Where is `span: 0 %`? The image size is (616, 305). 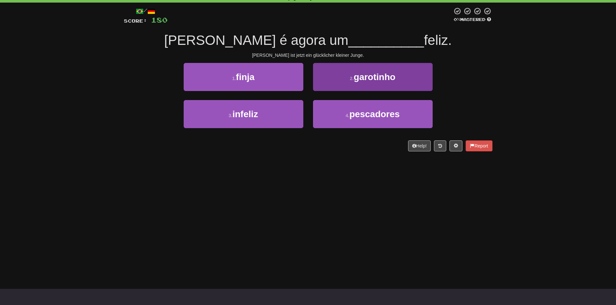 span: 0 % is located at coordinates (457, 19).